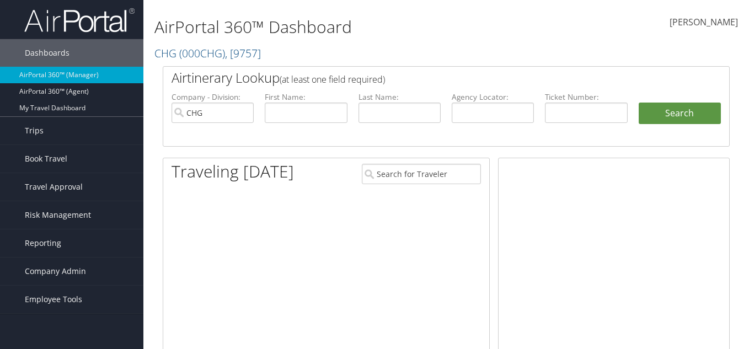 This screenshot has height=349, width=749. What do you see at coordinates (43, 243) in the screenshot?
I see `span: Reporting` at bounding box center [43, 243].